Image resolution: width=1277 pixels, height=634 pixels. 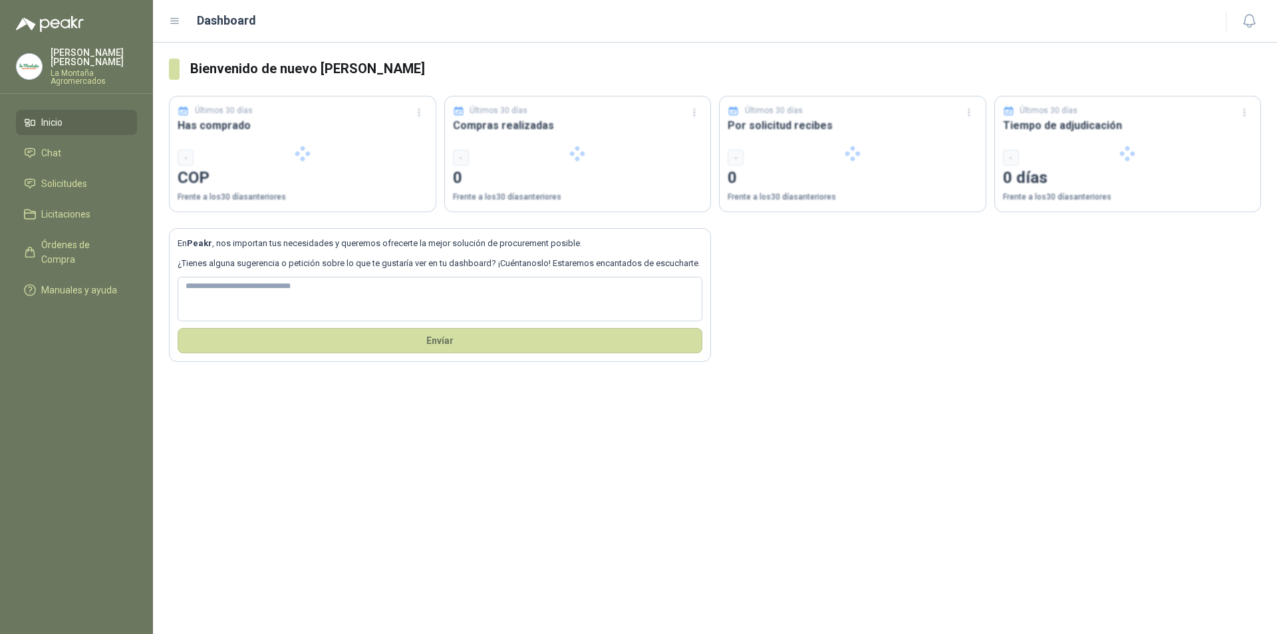 What do you see at coordinates (440, 341) in the screenshot?
I see `button: Envíar` at bounding box center [440, 341].